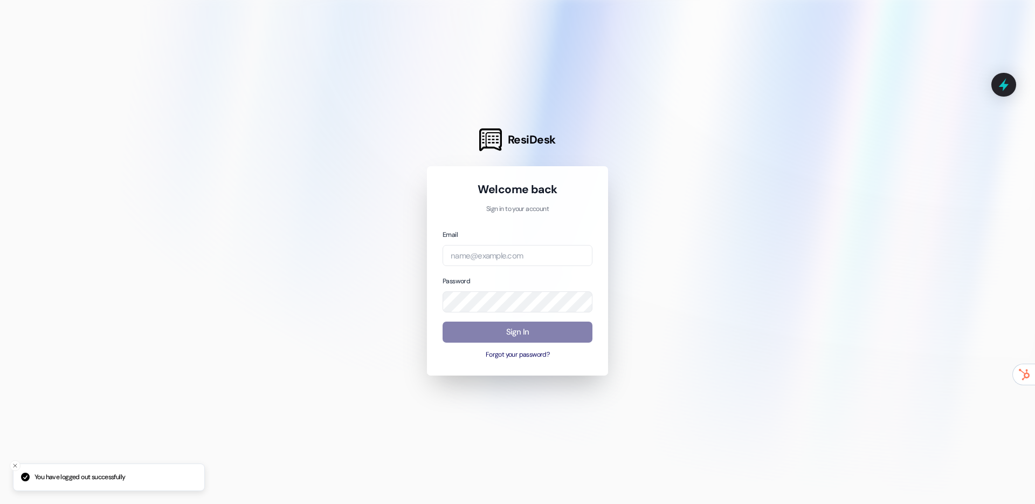  Describe the element at coordinates (450, 235) in the screenshot. I see `label: Email` at that location.